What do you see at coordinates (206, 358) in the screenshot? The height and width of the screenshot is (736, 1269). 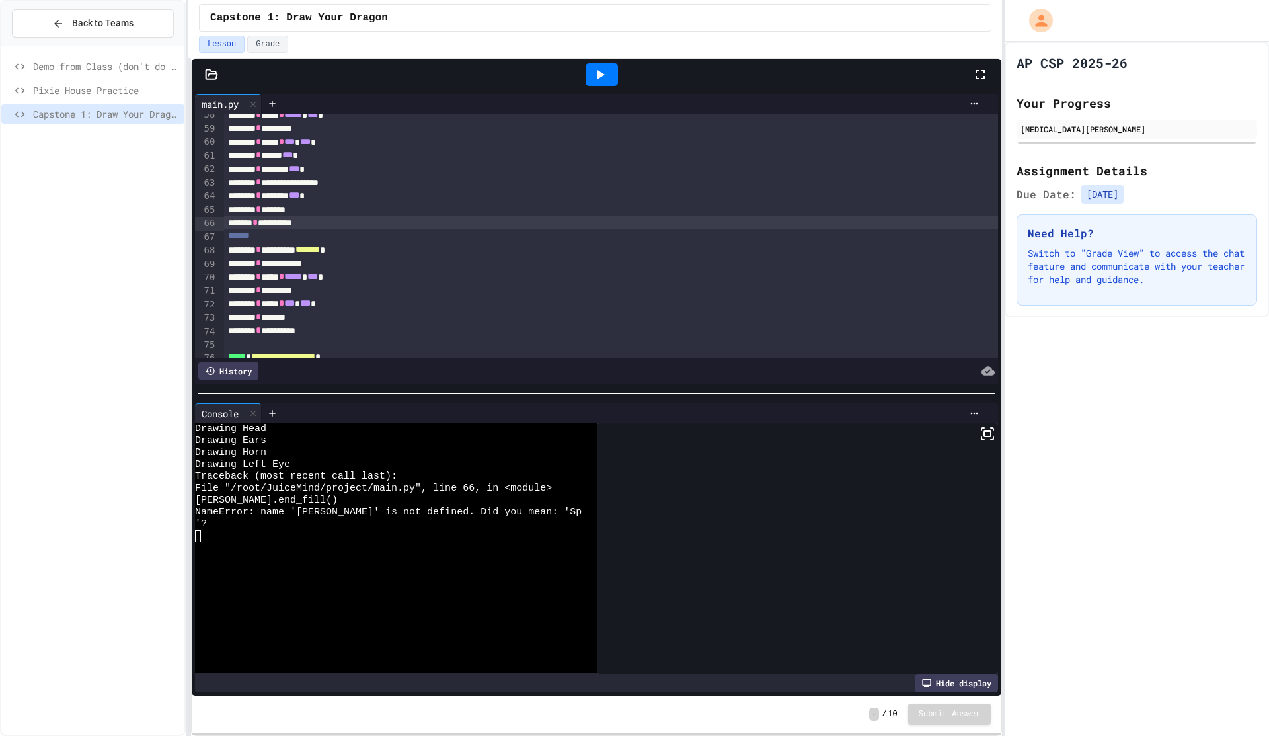 I see `div: 76` at bounding box center [206, 358].